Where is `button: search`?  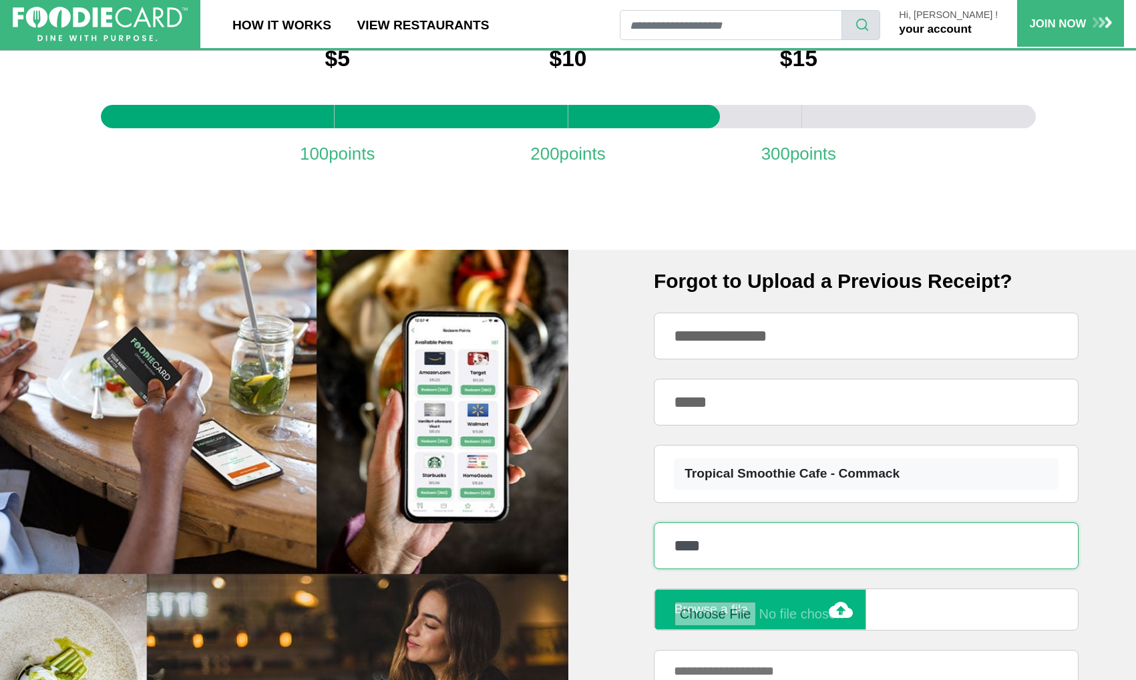 button: search is located at coordinates (861, 25).